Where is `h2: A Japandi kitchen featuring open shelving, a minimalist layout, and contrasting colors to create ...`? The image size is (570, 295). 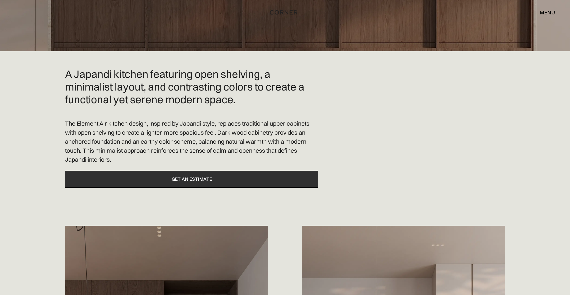 h2: A Japandi kitchen featuring open shelving, a minimalist layout, and contrasting colors to create ... is located at coordinates (192, 86).